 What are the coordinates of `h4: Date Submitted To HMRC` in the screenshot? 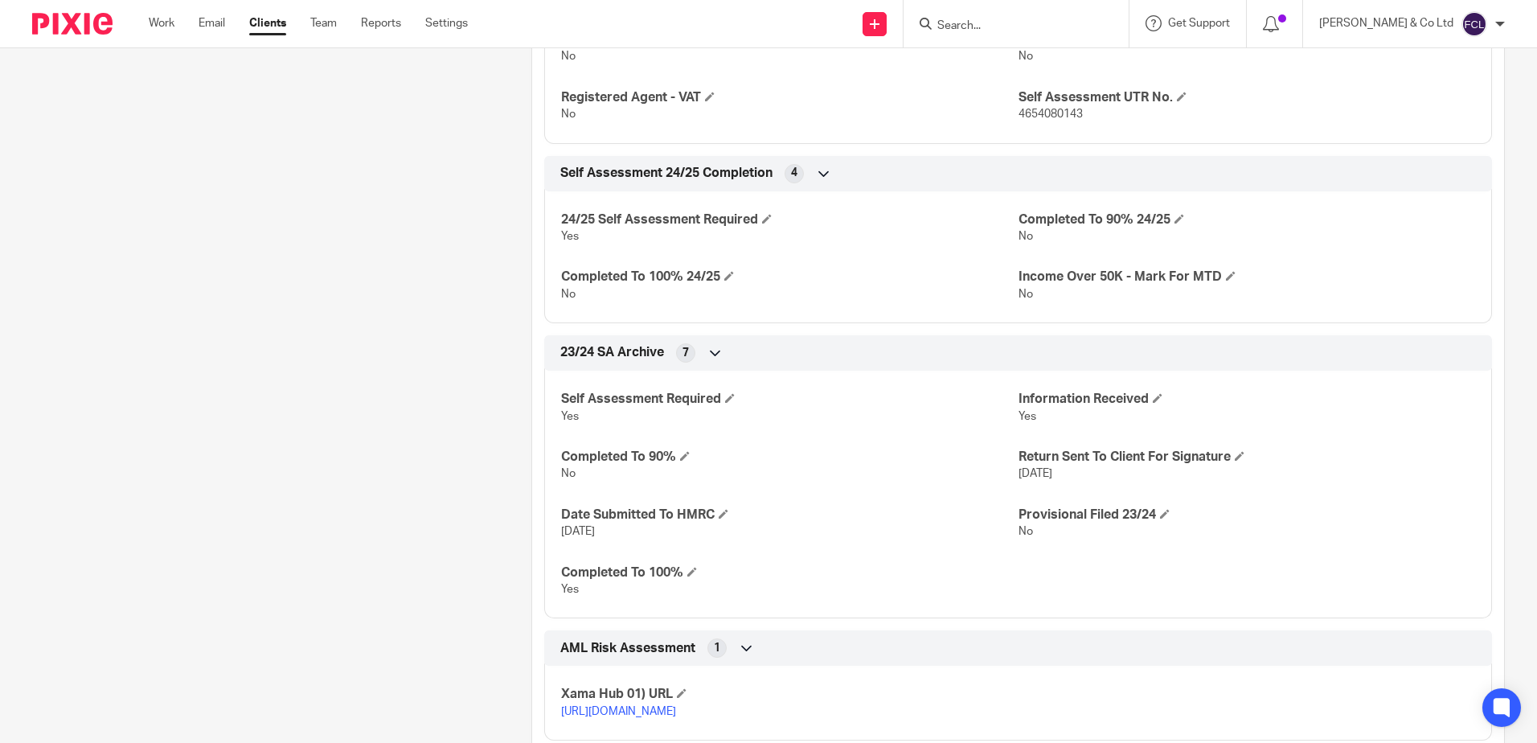 It's located at (789, 515).